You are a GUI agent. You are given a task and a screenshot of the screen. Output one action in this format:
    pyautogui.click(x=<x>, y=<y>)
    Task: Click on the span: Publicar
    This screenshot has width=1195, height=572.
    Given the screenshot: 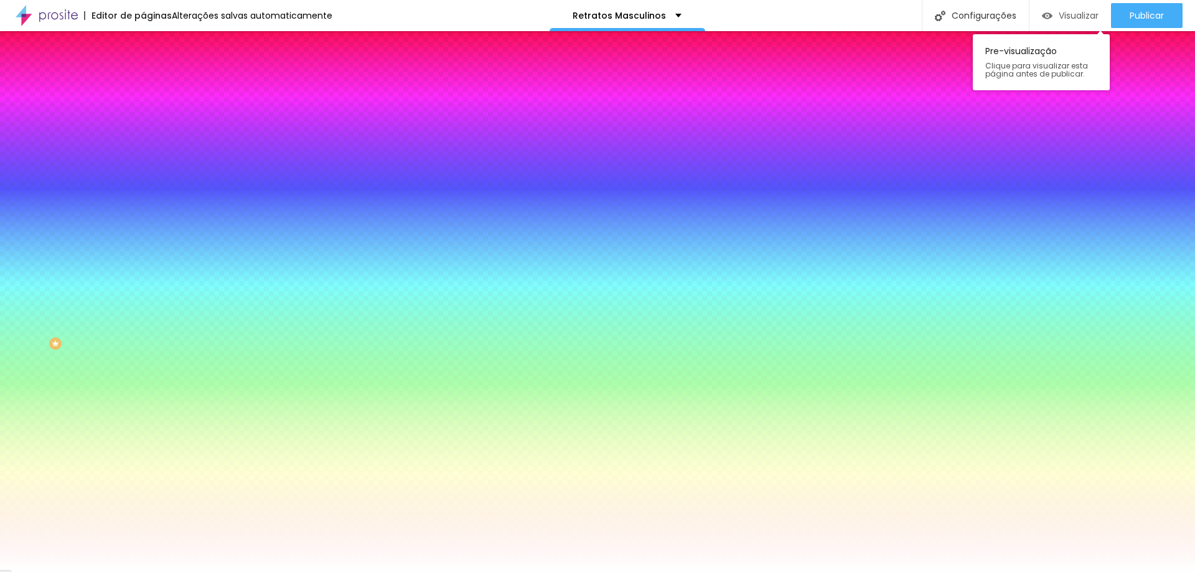 What is the action you would take?
    pyautogui.click(x=1147, y=16)
    